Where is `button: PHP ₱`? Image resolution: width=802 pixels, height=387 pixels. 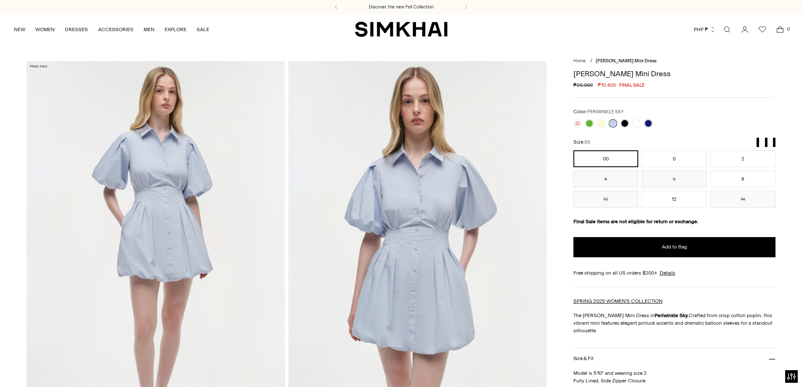 button: PHP ₱ is located at coordinates (705, 29).